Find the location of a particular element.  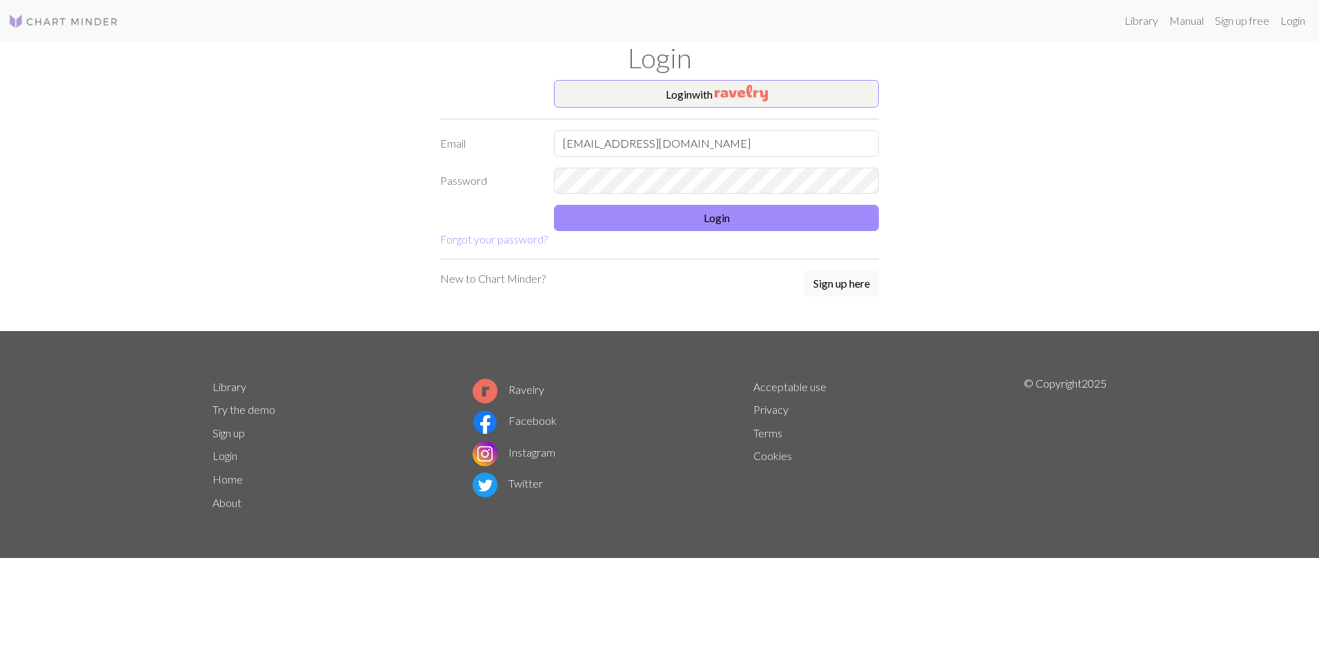

a: Twitter is located at coordinates (508, 483).